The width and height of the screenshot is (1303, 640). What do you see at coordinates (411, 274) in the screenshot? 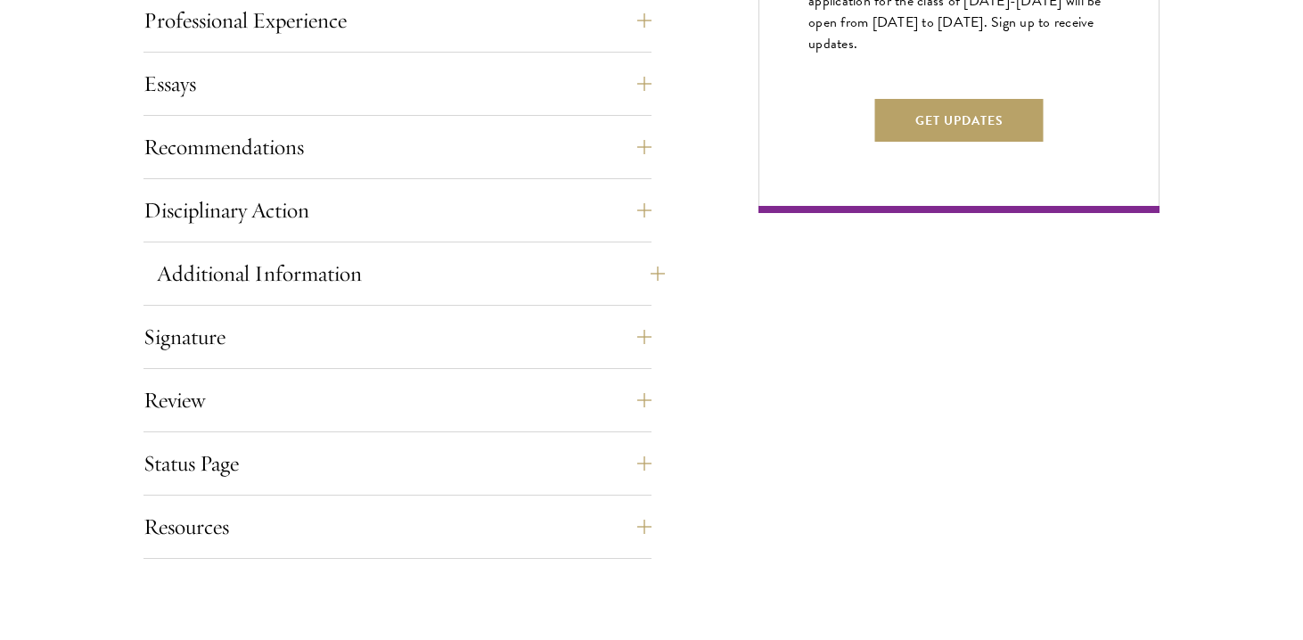
I see `button: Additional Information` at bounding box center [411, 274].